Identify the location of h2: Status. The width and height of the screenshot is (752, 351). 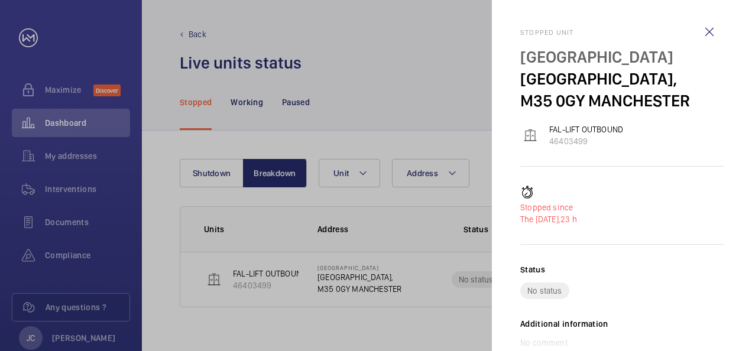
(533, 270).